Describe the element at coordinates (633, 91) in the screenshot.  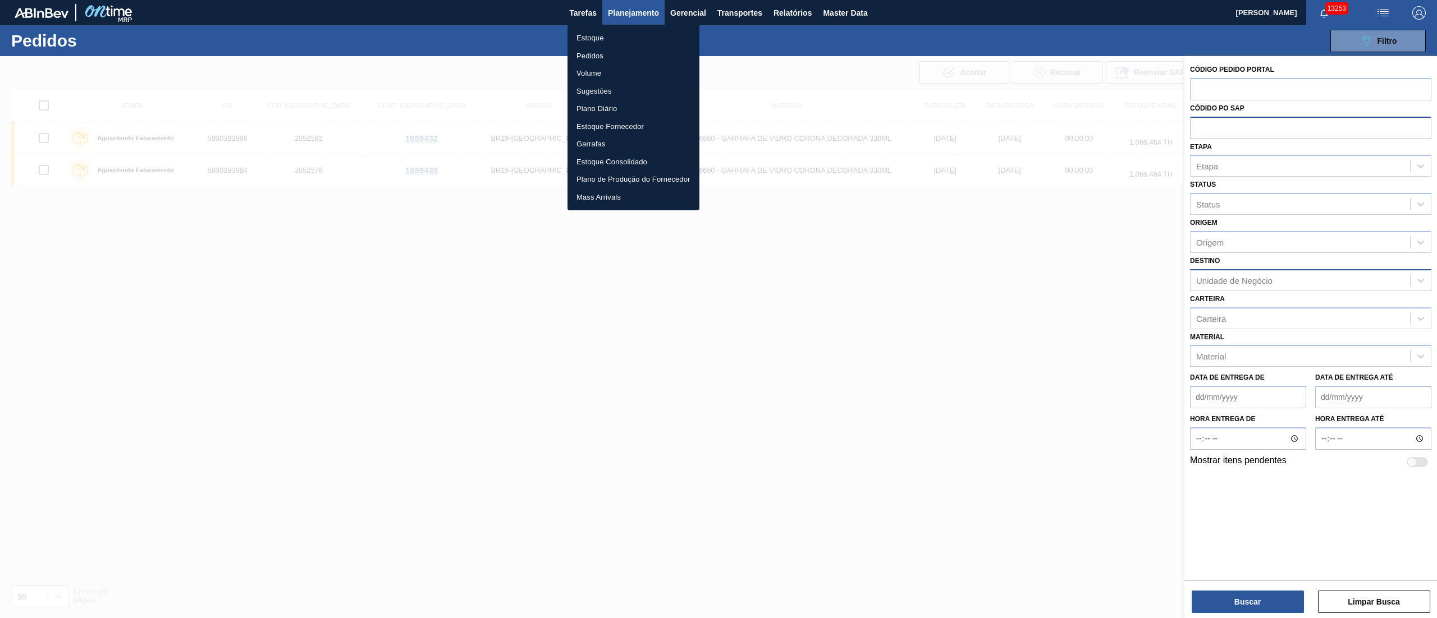
I see `li: Sugestões` at that location.